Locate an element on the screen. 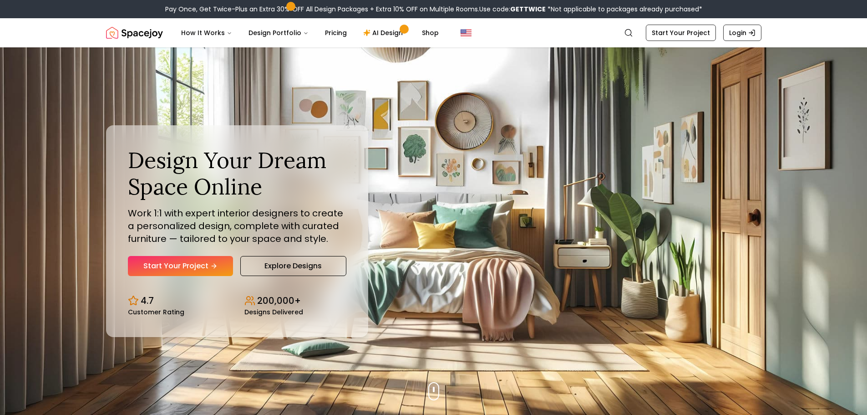 The height and width of the screenshot is (415, 867). small: Customer Rating is located at coordinates (156, 312).